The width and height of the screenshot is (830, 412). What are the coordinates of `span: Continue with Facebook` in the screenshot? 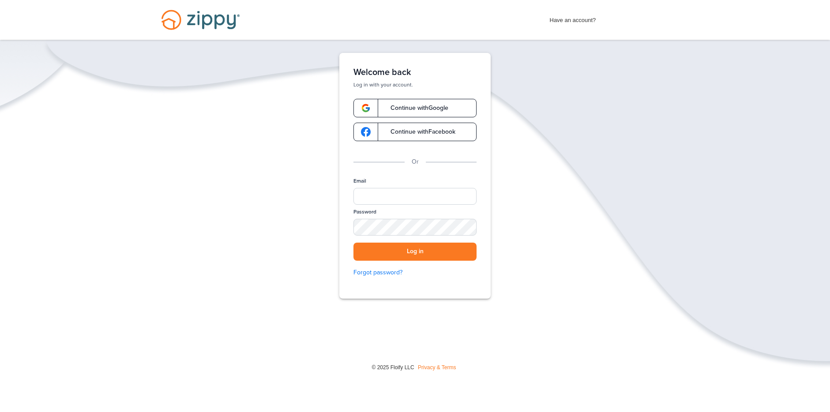 It's located at (418, 132).